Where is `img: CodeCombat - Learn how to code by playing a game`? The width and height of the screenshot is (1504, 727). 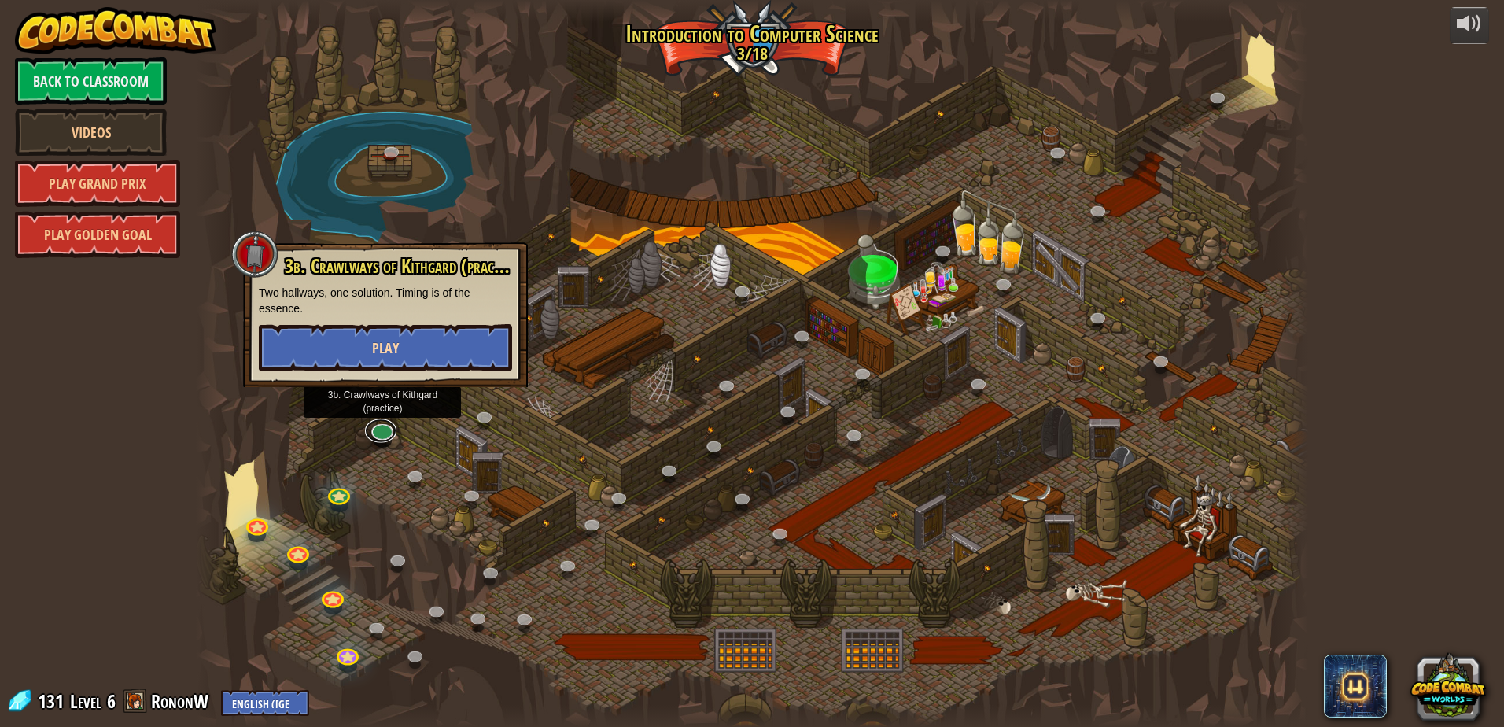
img: CodeCombat - Learn how to code by playing a game is located at coordinates (116, 31).